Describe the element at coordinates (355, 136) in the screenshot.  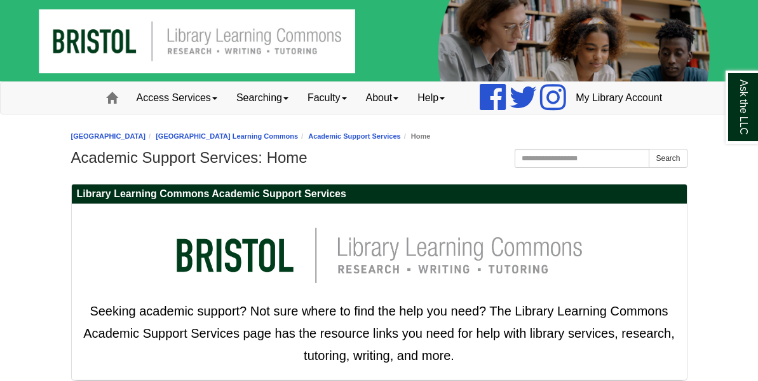
I see `a: Academic Support Services` at that location.